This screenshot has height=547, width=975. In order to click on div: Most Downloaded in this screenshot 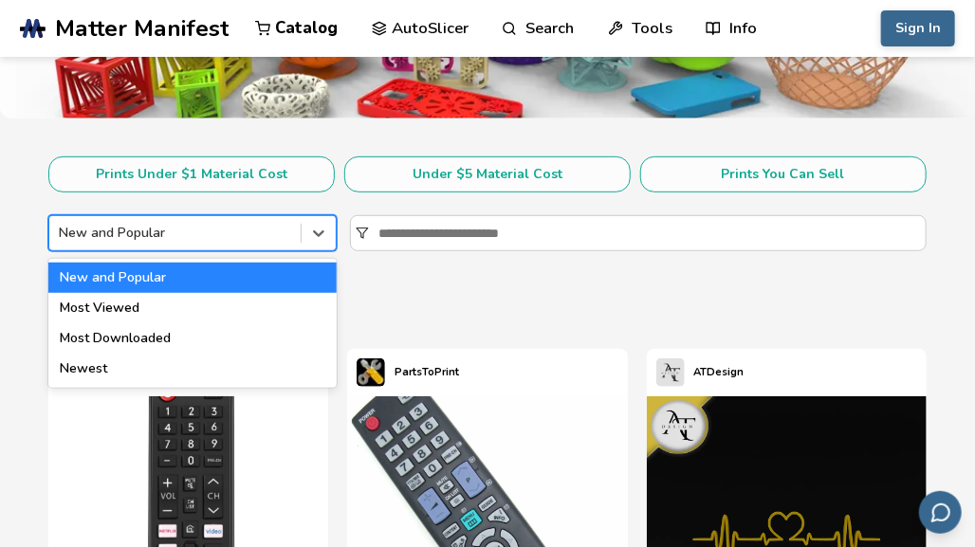, I will do `click(192, 339)`.